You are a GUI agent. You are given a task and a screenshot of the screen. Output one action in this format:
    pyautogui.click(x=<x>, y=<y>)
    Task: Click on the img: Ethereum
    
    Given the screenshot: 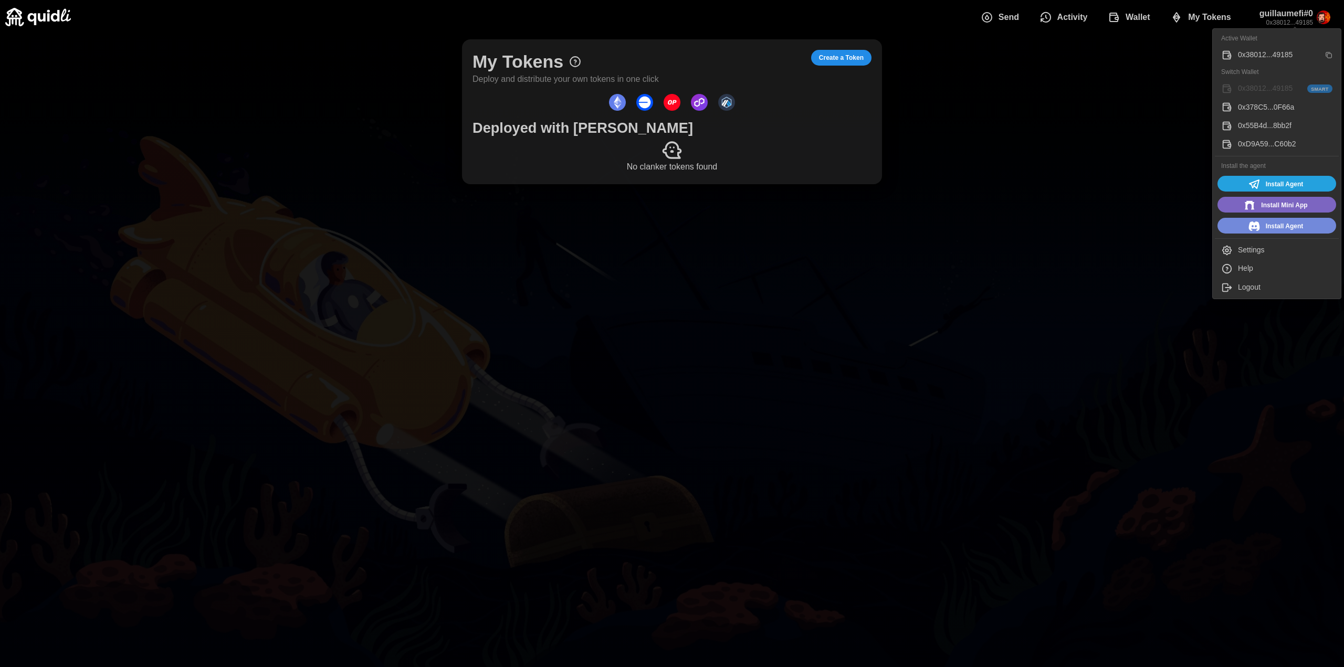 What is the action you would take?
    pyautogui.click(x=618, y=102)
    